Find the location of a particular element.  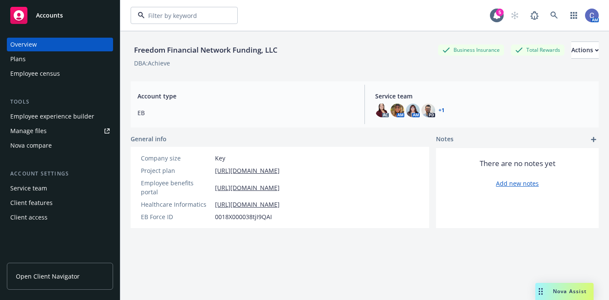

a: Employee census is located at coordinates (60, 74).